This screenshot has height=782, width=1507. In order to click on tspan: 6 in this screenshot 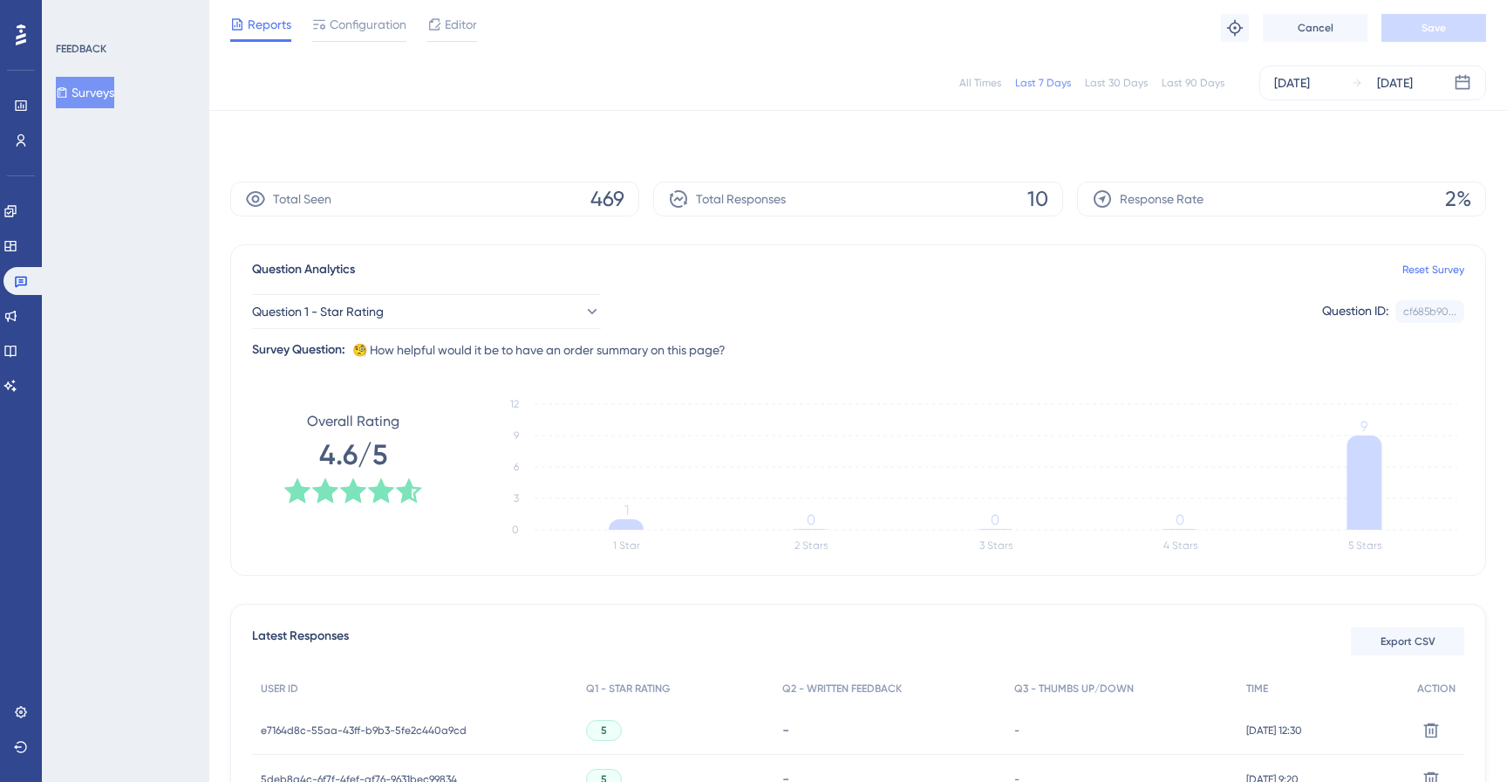, I will do `click(516, 467)`.